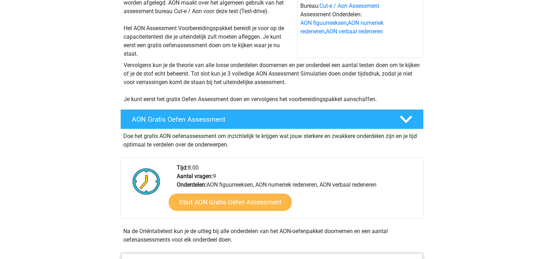 The image size is (544, 259). I want to click on div: Na de Oriëntatietest kun je de uitleg bij alle onderdelen van het AON-oefenpakket doornemen en ee..., so click(272, 235).